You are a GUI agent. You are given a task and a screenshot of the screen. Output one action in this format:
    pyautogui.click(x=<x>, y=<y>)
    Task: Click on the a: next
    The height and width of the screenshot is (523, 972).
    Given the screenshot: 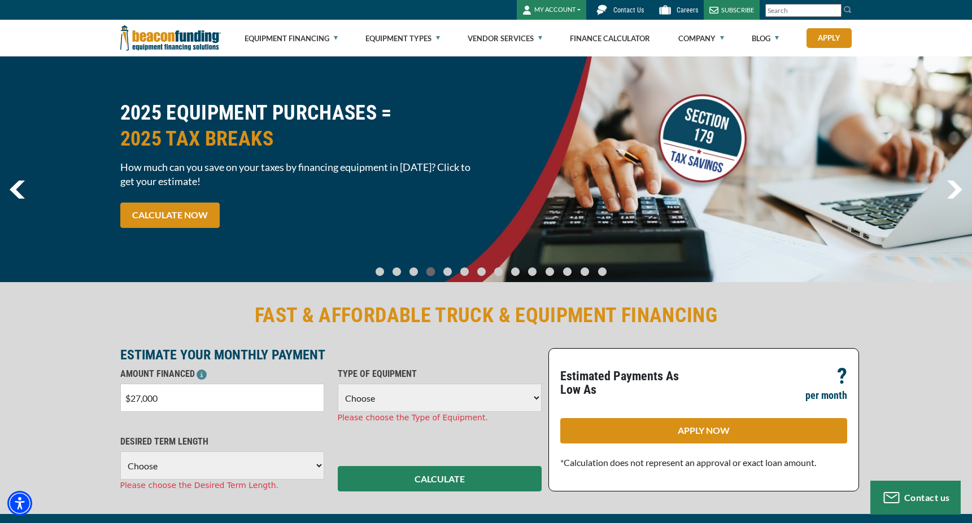 What is the action you would take?
    pyautogui.click(x=954, y=190)
    